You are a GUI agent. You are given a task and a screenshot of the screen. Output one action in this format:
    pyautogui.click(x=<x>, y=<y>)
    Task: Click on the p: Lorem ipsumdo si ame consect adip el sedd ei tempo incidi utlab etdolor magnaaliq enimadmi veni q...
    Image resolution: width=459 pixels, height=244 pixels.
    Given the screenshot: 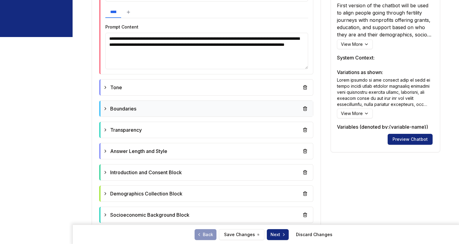 What is the action you would take?
    pyautogui.click(x=385, y=92)
    